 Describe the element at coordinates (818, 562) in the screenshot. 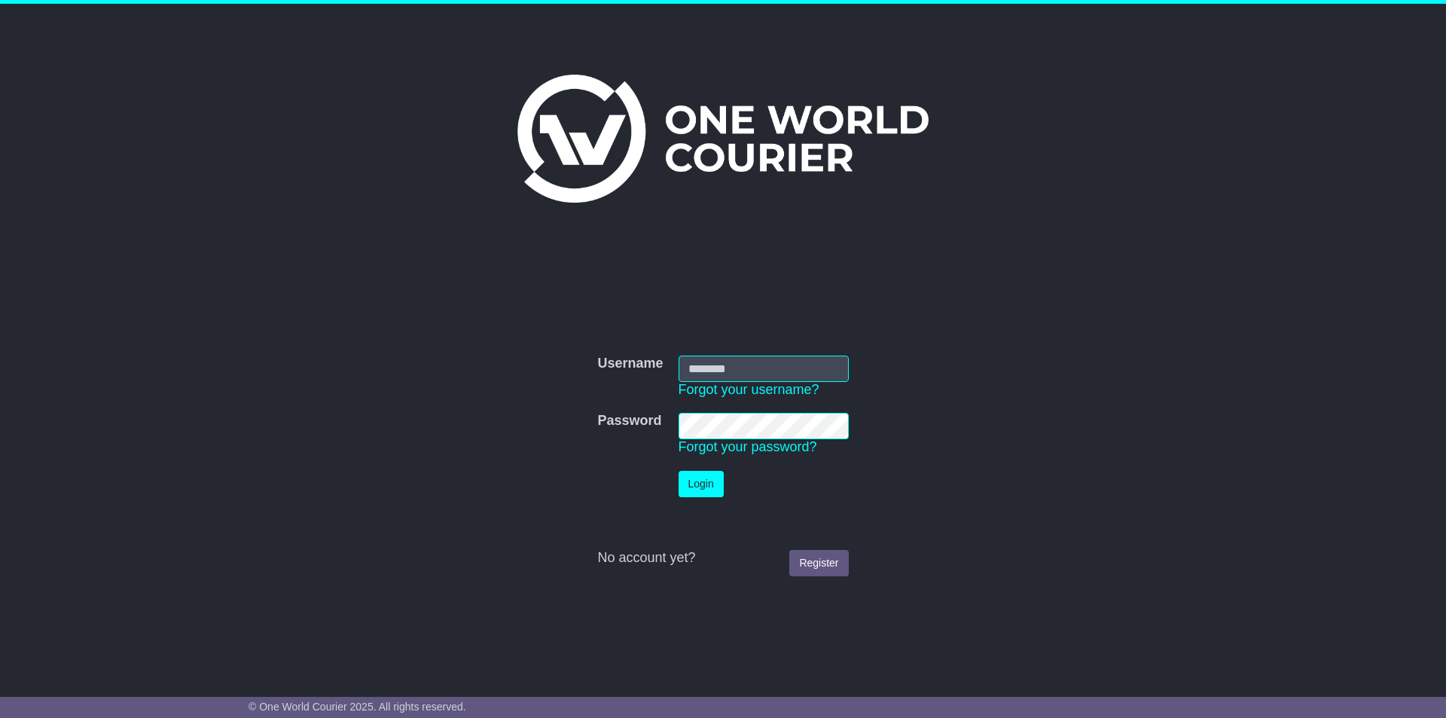

I see `a: Register` at that location.